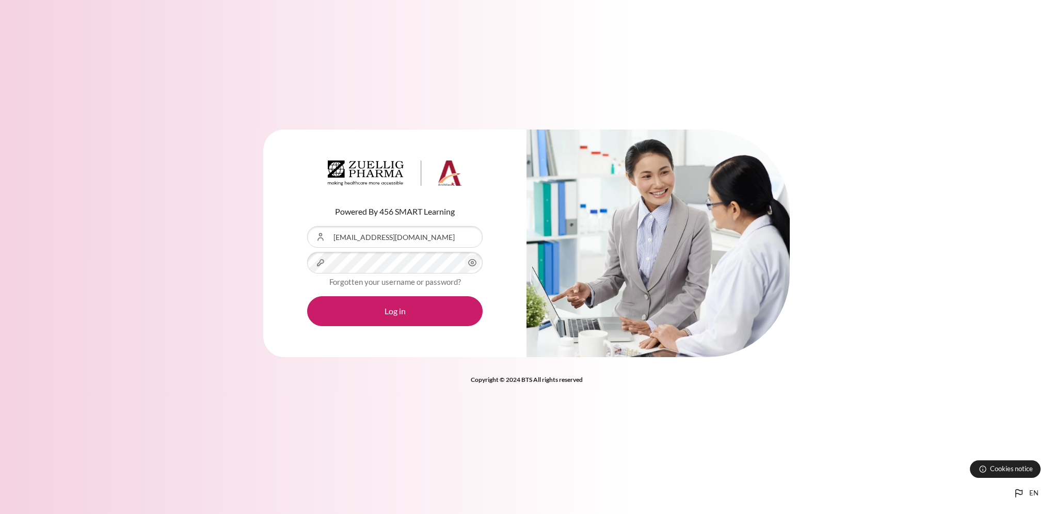 The width and height of the screenshot is (1053, 514). Describe the element at coordinates (395, 175) in the screenshot. I see `a: Architeck` at that location.